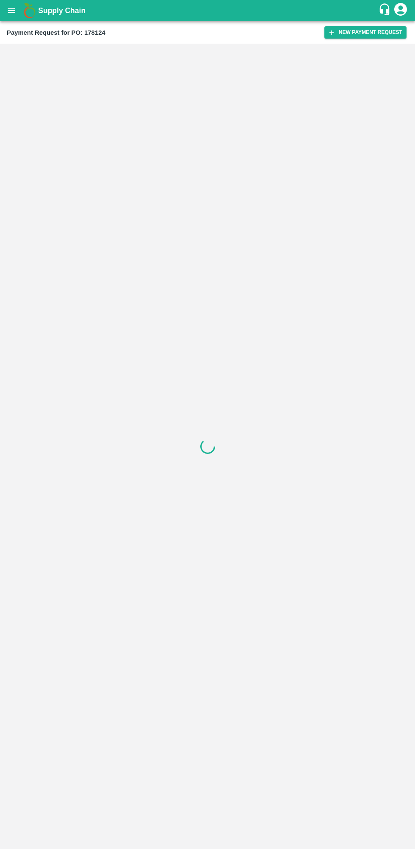 The height and width of the screenshot is (849, 415). I want to click on button: New Payment Request, so click(366, 32).